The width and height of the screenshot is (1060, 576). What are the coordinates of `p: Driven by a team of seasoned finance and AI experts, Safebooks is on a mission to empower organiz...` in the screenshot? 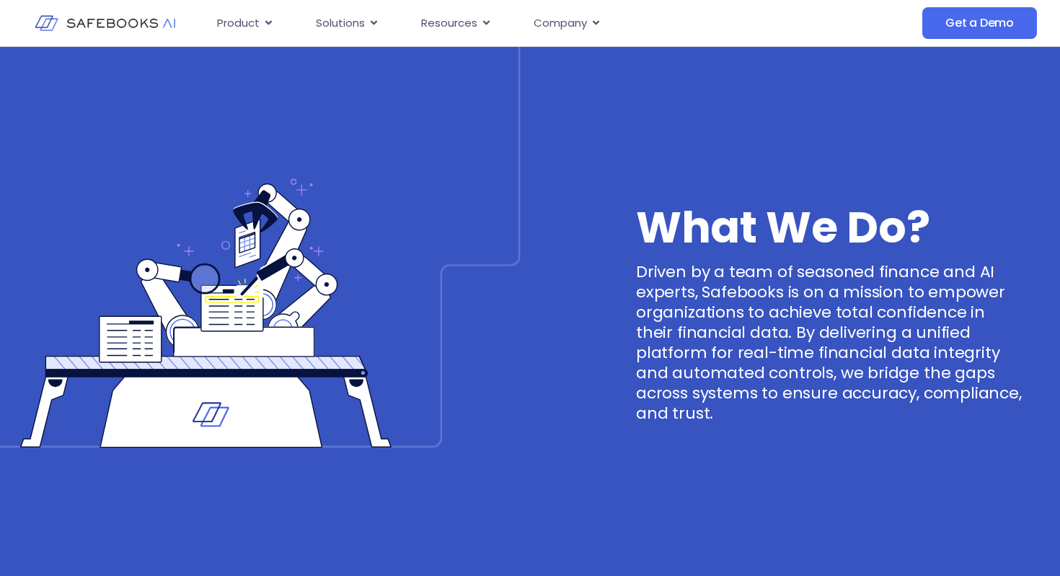 It's located at (830, 343).